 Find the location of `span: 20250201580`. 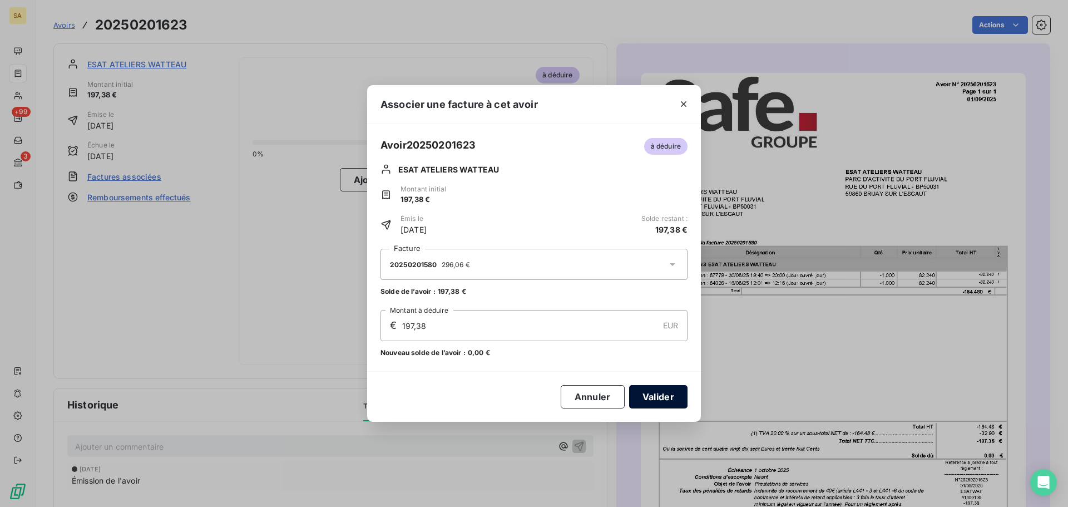

span: 20250201580 is located at coordinates (413, 264).